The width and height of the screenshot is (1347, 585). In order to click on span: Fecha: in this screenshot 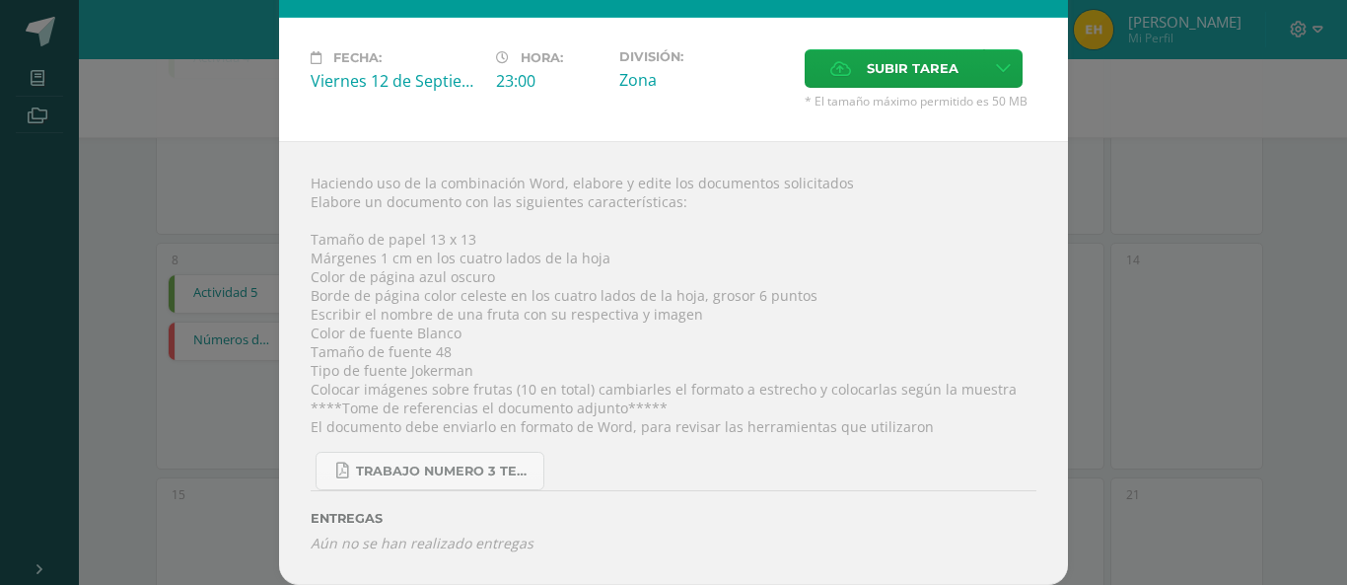, I will do `click(357, 57)`.